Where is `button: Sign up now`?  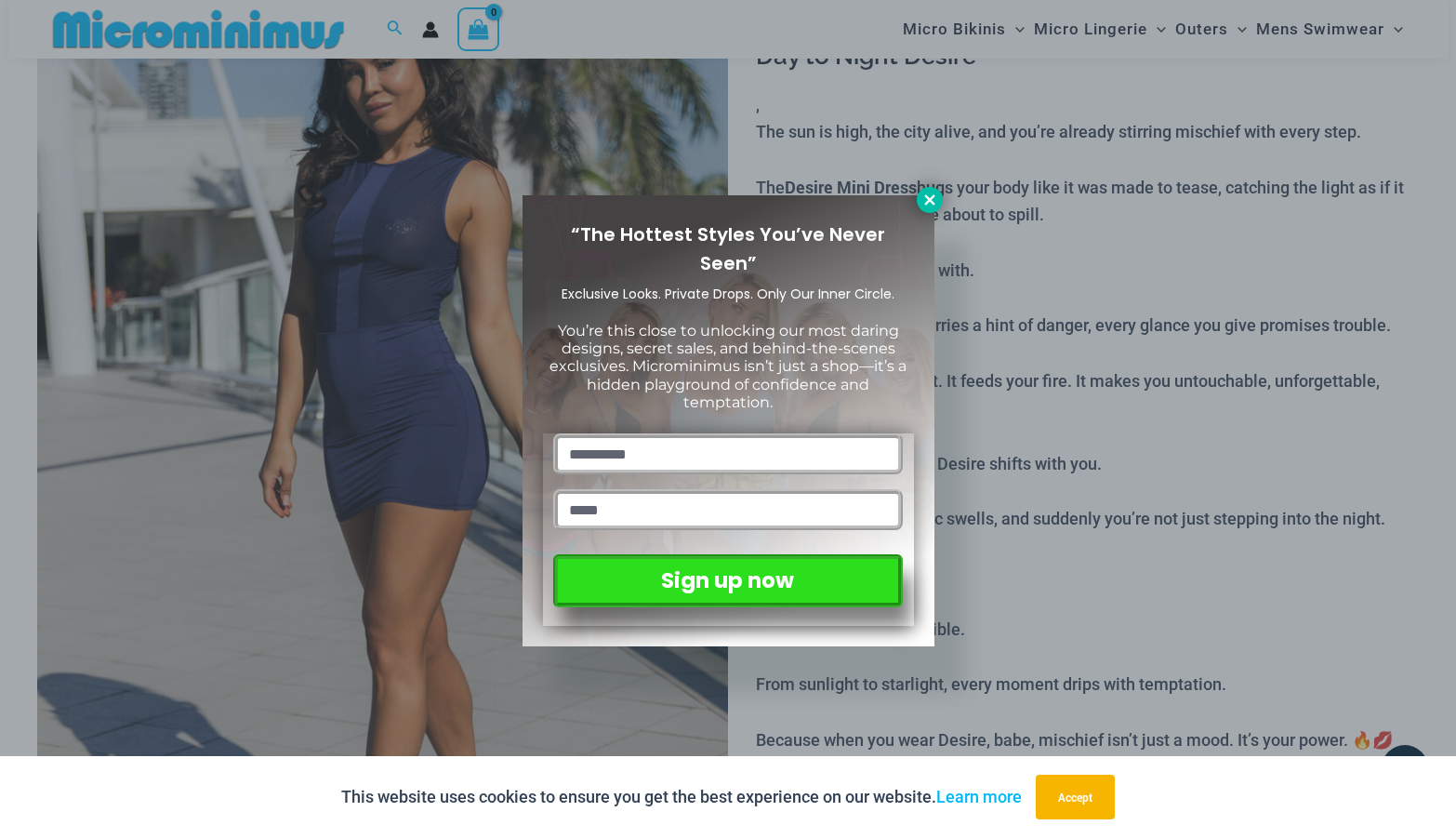
button: Sign up now is located at coordinates (727, 581).